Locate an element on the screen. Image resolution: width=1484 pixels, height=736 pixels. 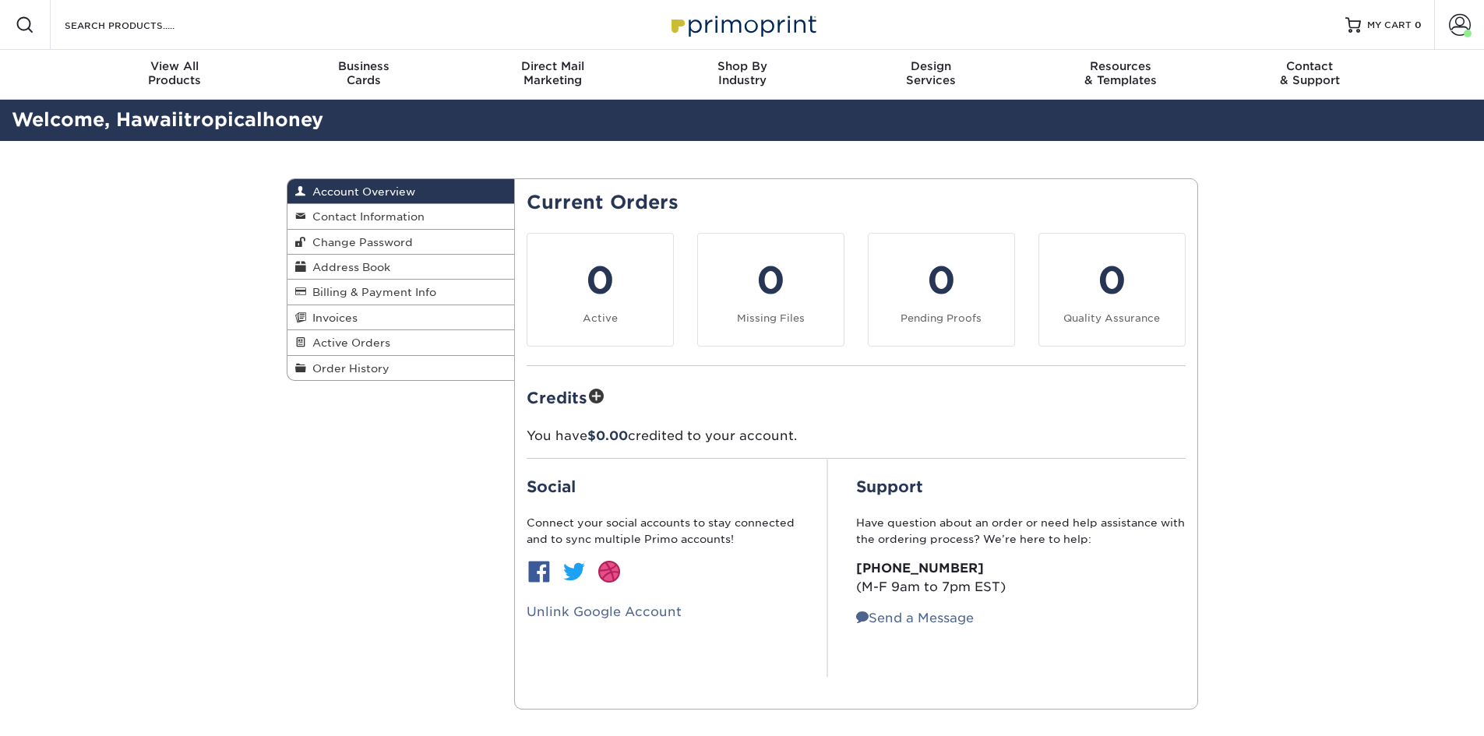
span: MY CART is located at coordinates (1389, 25).